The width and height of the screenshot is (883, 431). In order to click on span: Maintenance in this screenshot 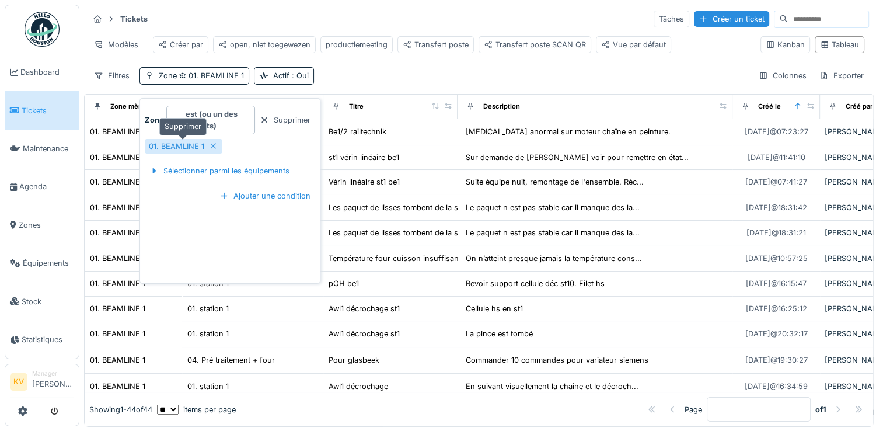, I will do `click(48, 148)`.